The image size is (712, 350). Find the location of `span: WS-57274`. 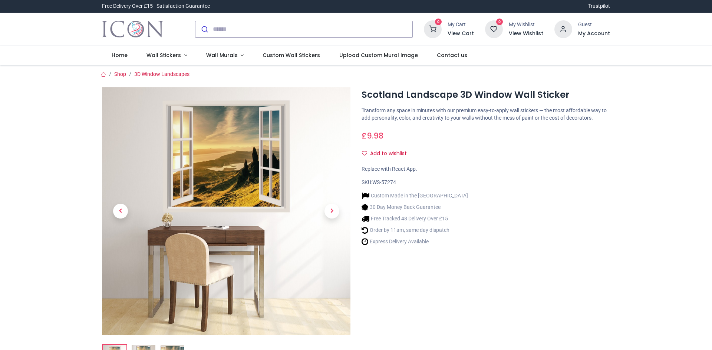

span: WS-57274 is located at coordinates (384, 182).